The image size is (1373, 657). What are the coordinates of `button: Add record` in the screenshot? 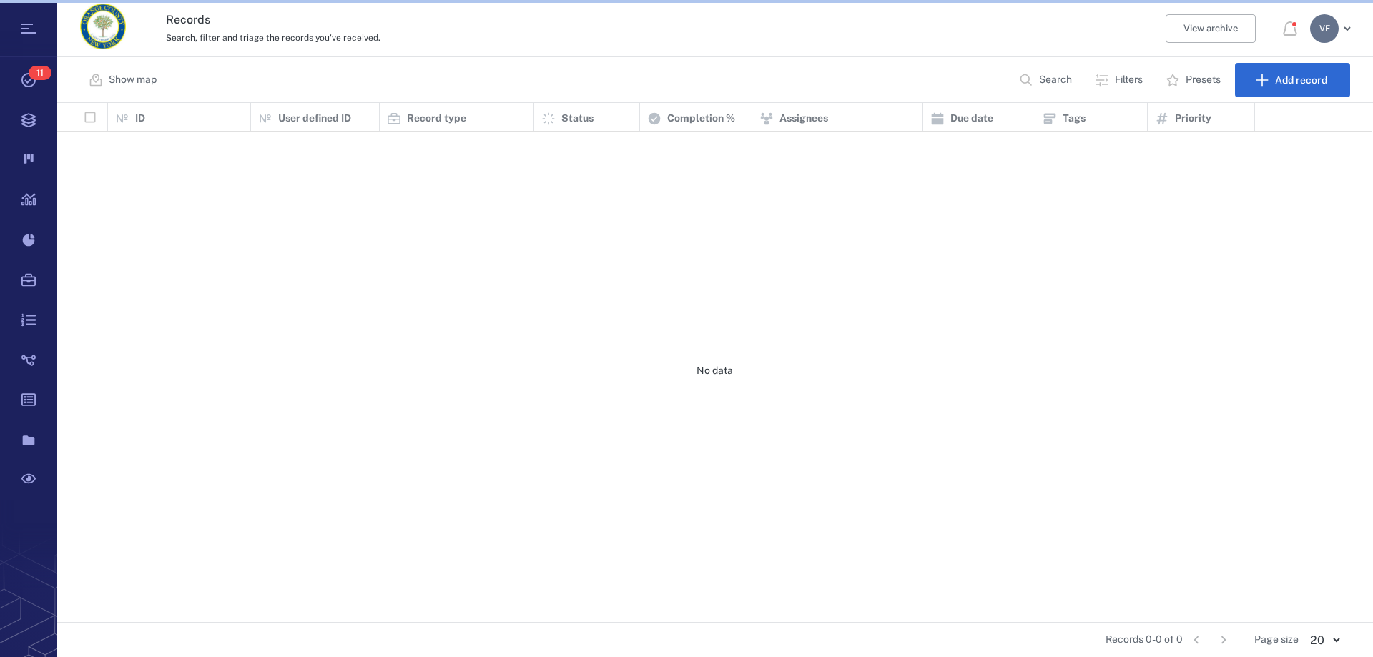 It's located at (1292, 80).